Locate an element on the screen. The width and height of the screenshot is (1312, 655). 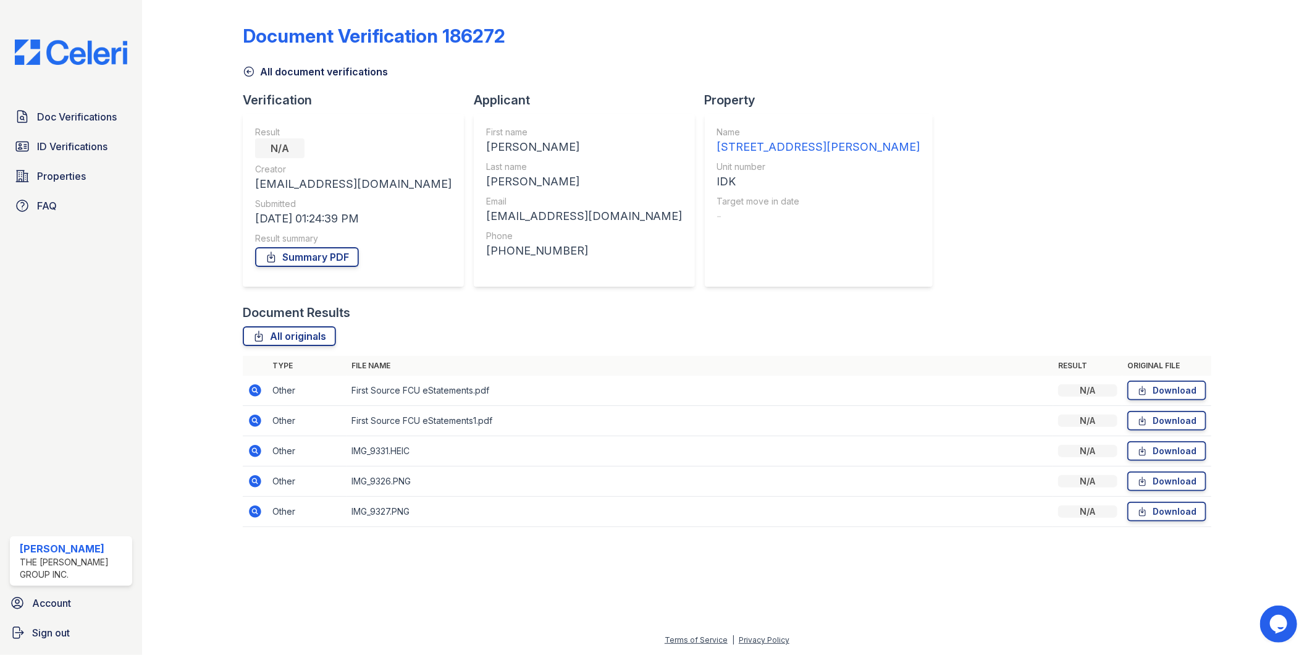
button: Sign out is located at coordinates (71, 633).